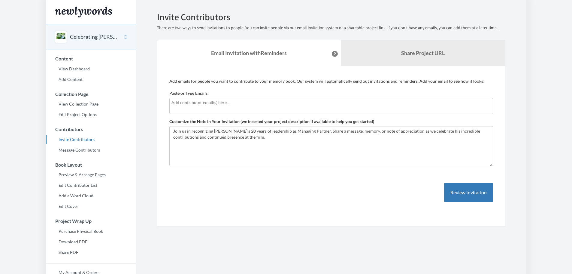  Describe the element at coordinates (91, 79) in the screenshot. I see `a: Add Content` at that location.